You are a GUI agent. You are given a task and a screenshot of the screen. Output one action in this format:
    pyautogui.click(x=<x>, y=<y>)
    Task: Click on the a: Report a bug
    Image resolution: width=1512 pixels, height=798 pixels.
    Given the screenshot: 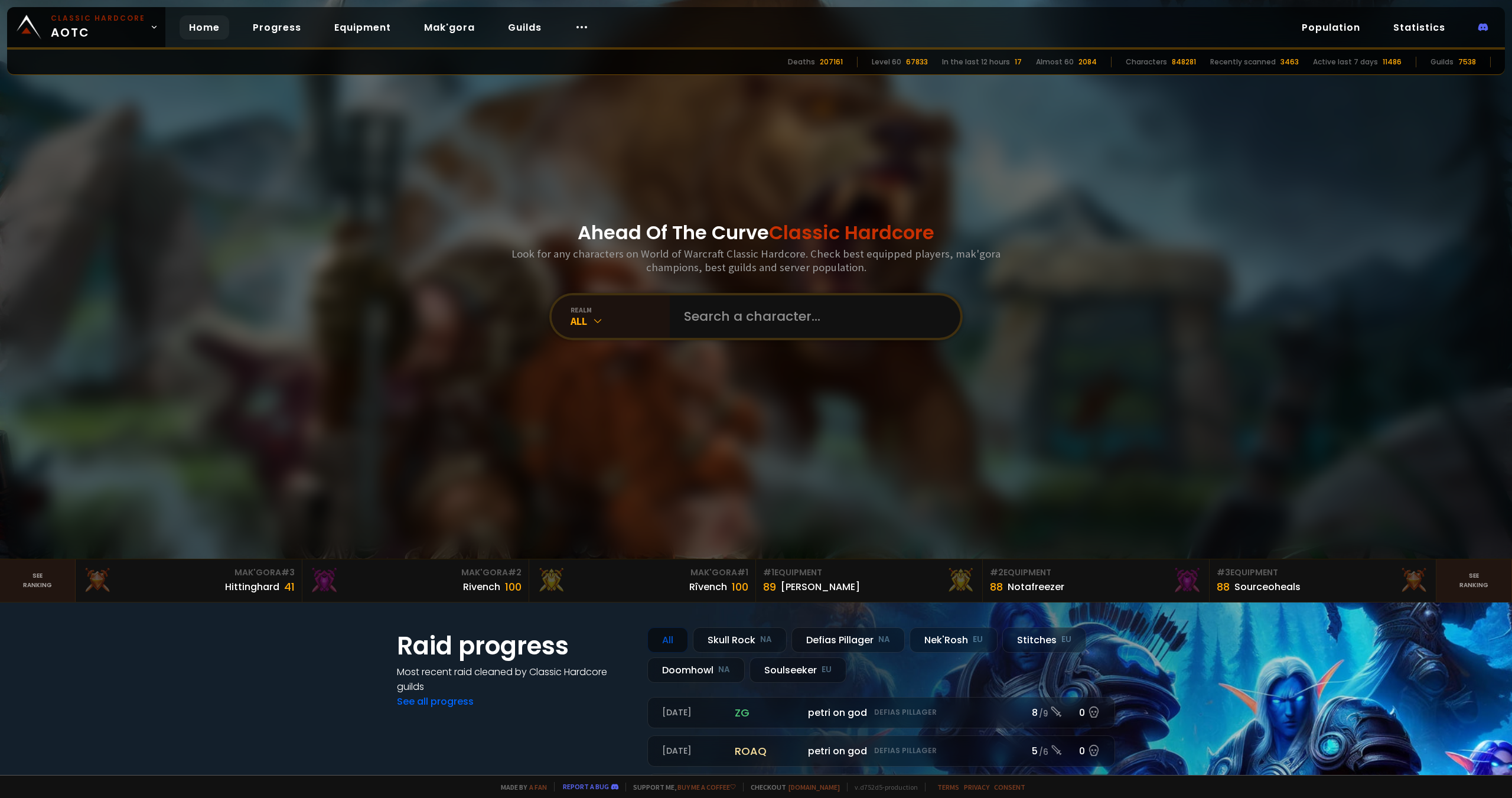 What is the action you would take?
    pyautogui.click(x=586, y=786)
    